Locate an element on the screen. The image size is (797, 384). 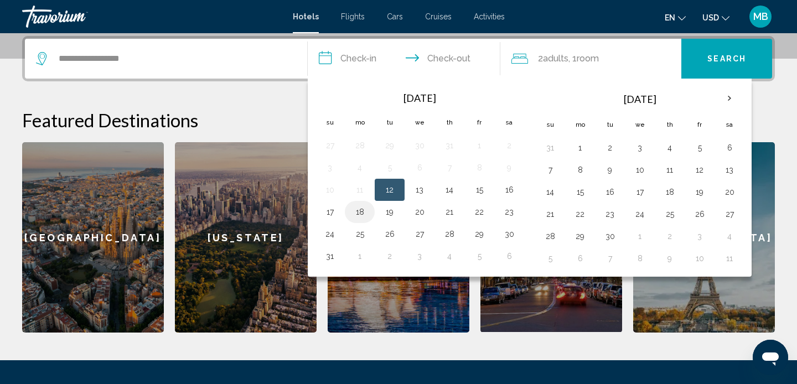
span: Room is located at coordinates (588, 58).